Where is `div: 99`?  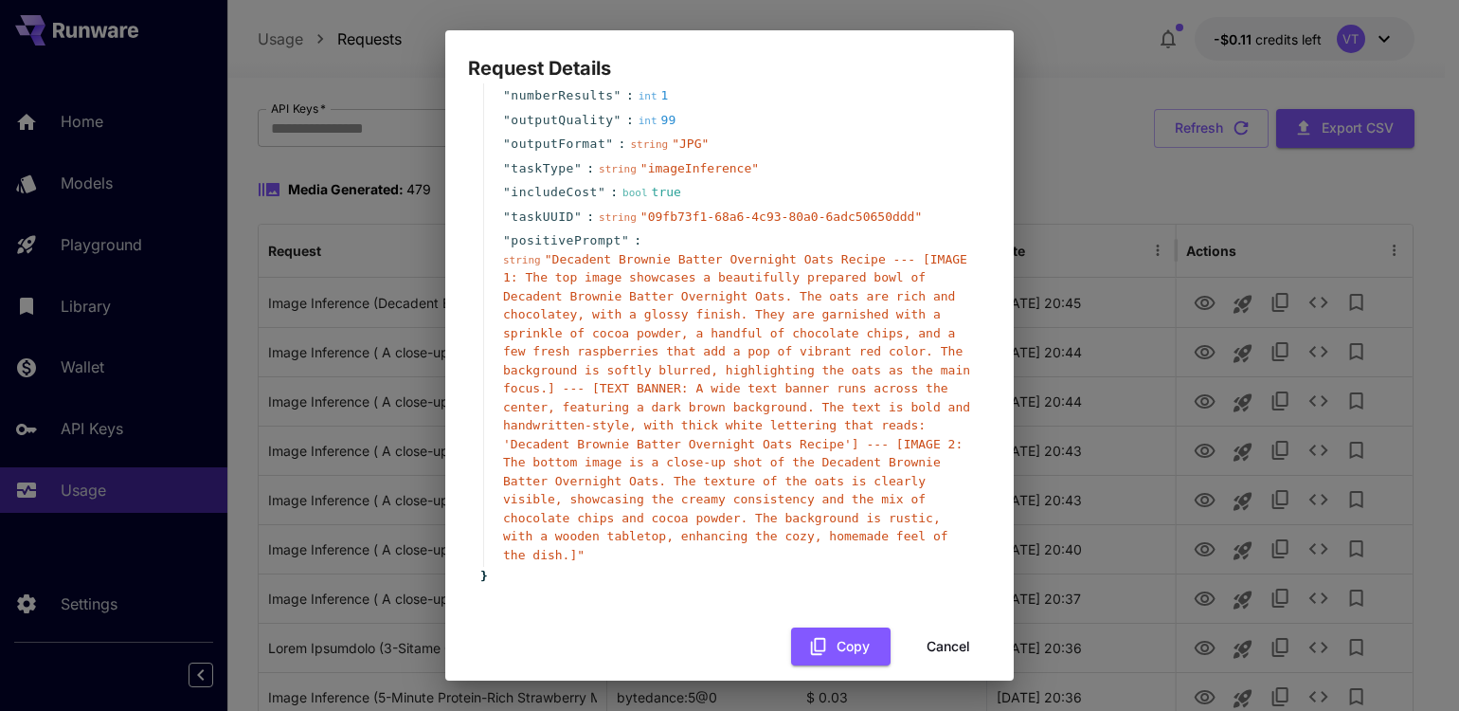 div: 99 is located at coordinates (658, 120).